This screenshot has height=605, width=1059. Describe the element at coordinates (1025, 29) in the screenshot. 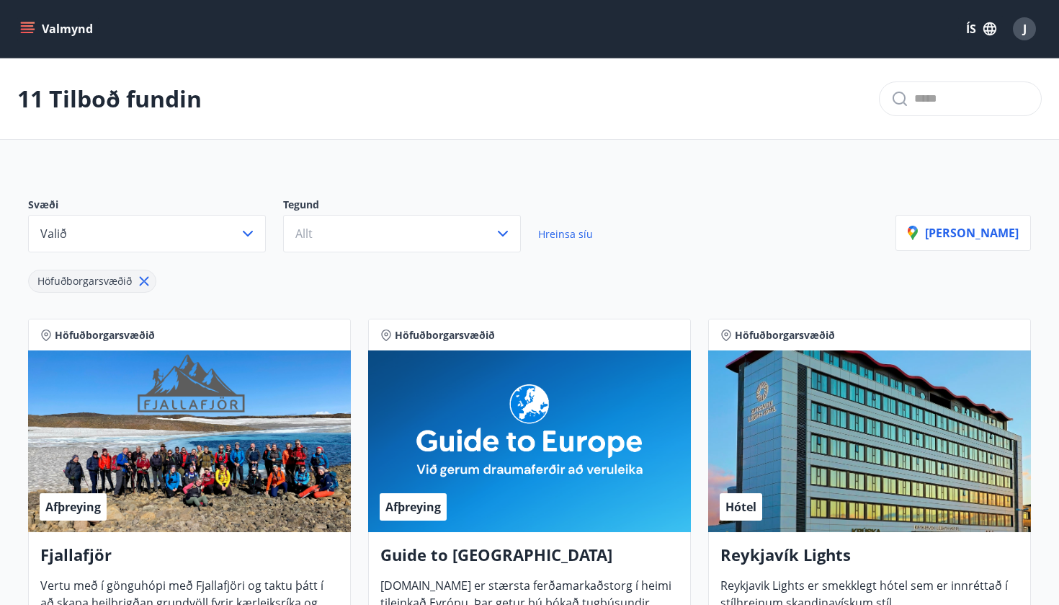

I see `span: J` at that location.